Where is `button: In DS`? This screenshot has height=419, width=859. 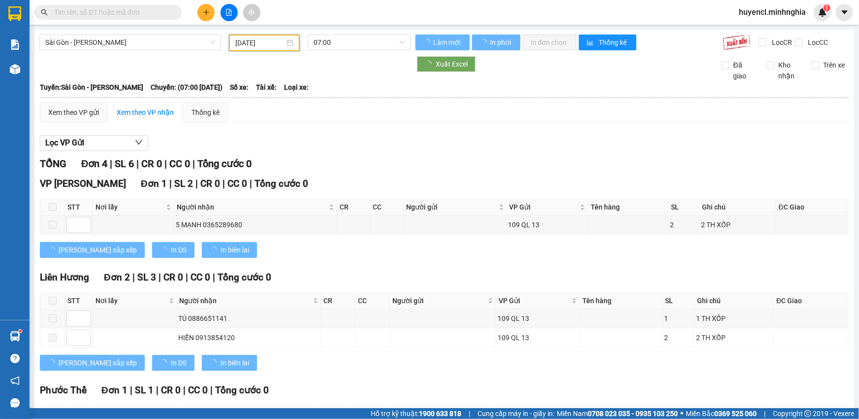 button: In DS is located at coordinates (173, 250).